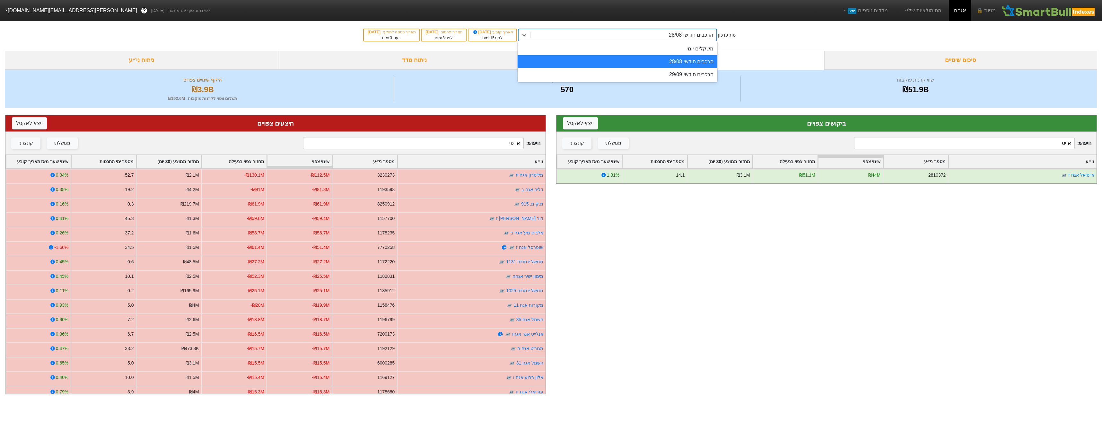 The width and height of the screenshot is (1102, 422). Describe the element at coordinates (62, 189) in the screenshot. I see `div: 0.35%` at that location.